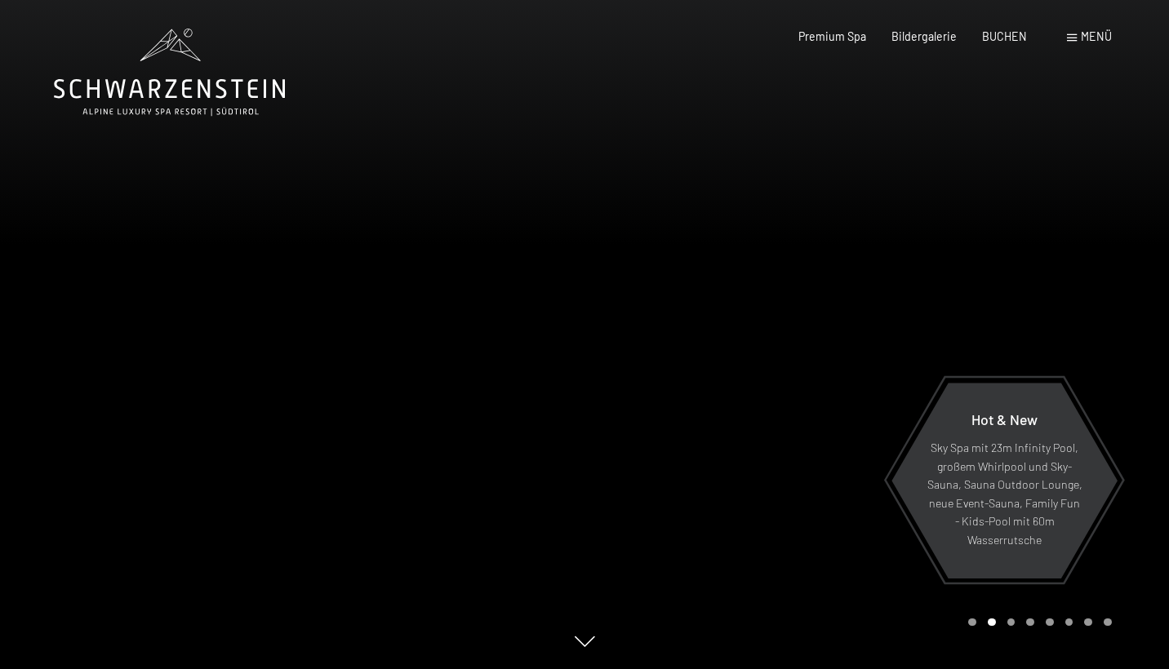 This screenshot has height=669, width=1169. What do you see at coordinates (1004, 419) in the screenshot?
I see `span: Hot & New` at bounding box center [1004, 419].